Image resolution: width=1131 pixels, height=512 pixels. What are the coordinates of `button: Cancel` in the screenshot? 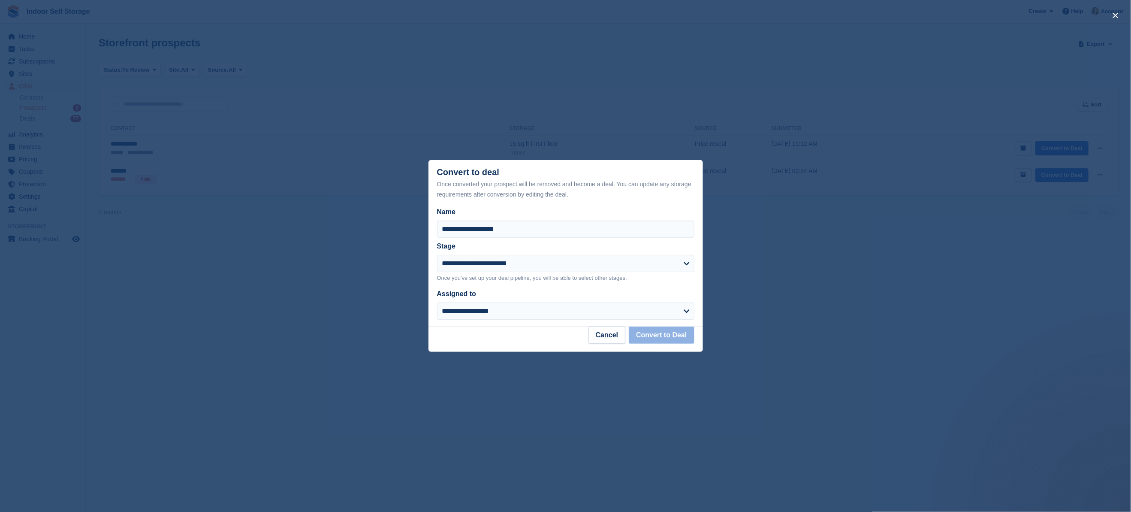 It's located at (607, 335).